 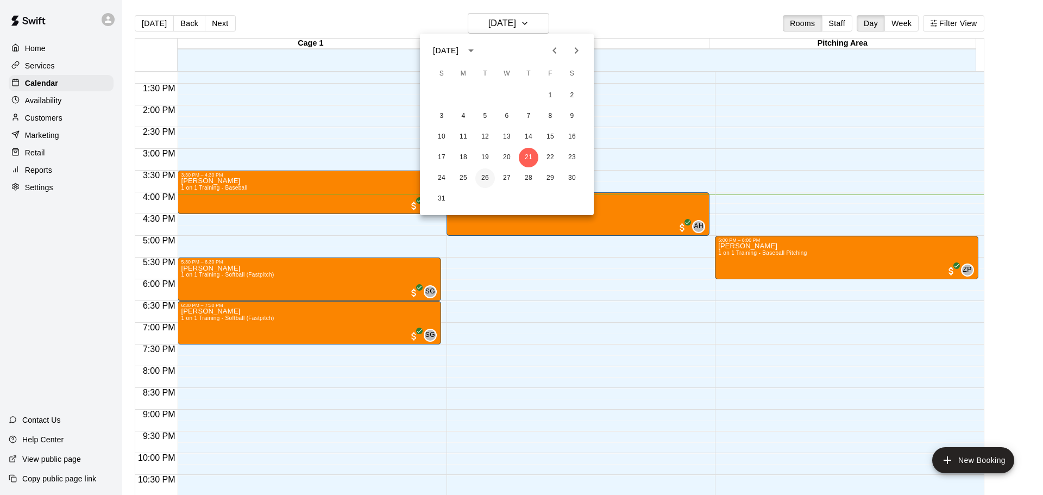 I want to click on button: Previous month, so click(x=554, y=50).